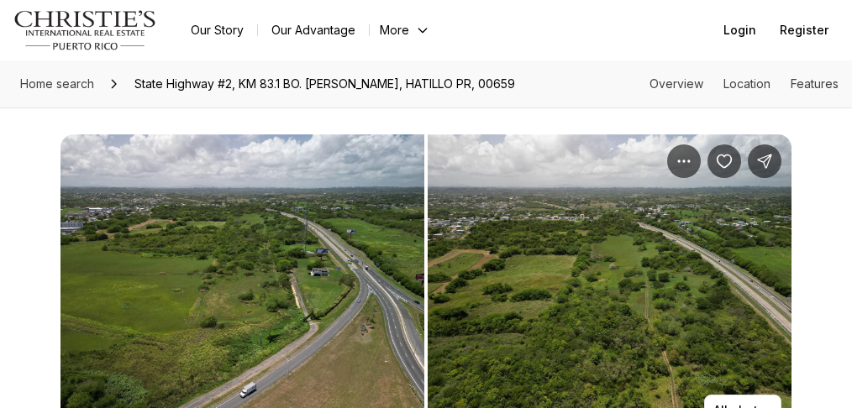 This screenshot has width=852, height=408. What do you see at coordinates (804, 30) in the screenshot?
I see `span: Register` at bounding box center [804, 30].